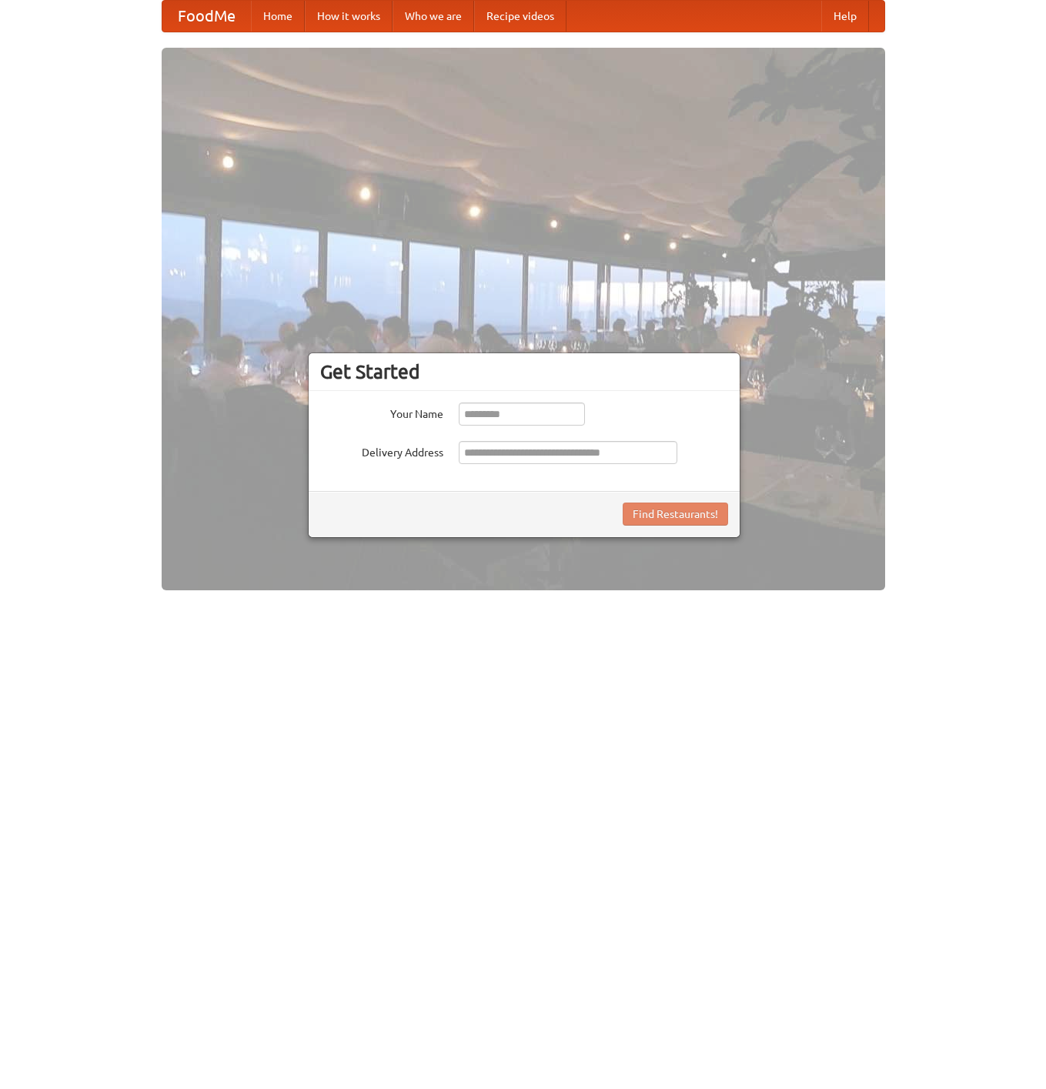 Image resolution: width=1046 pixels, height=1089 pixels. I want to click on a: Home, so click(278, 16).